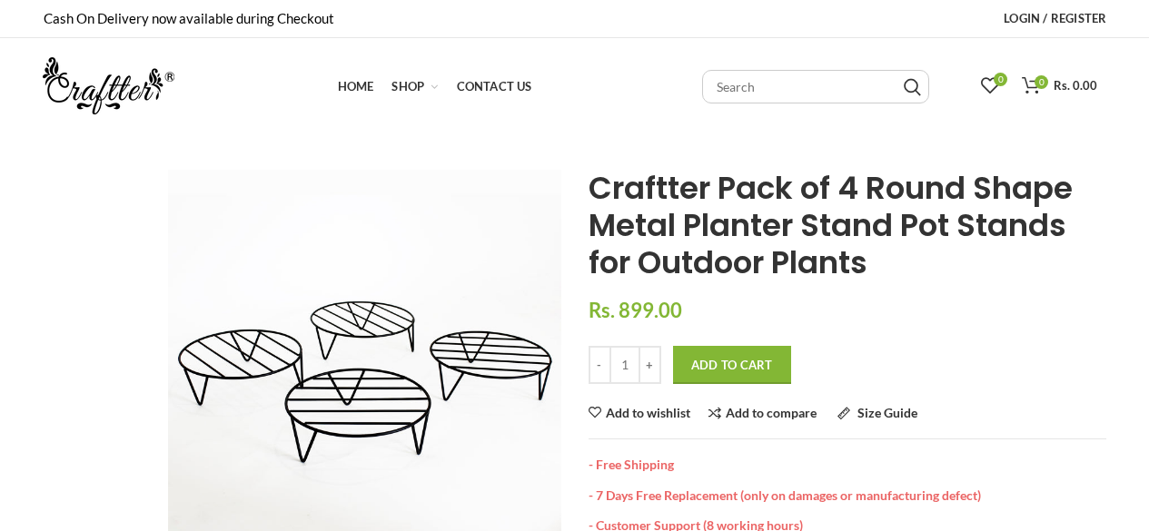 The height and width of the screenshot is (531, 1149). Describe the element at coordinates (414, 86) in the screenshot. I see `a: Shop` at that location.